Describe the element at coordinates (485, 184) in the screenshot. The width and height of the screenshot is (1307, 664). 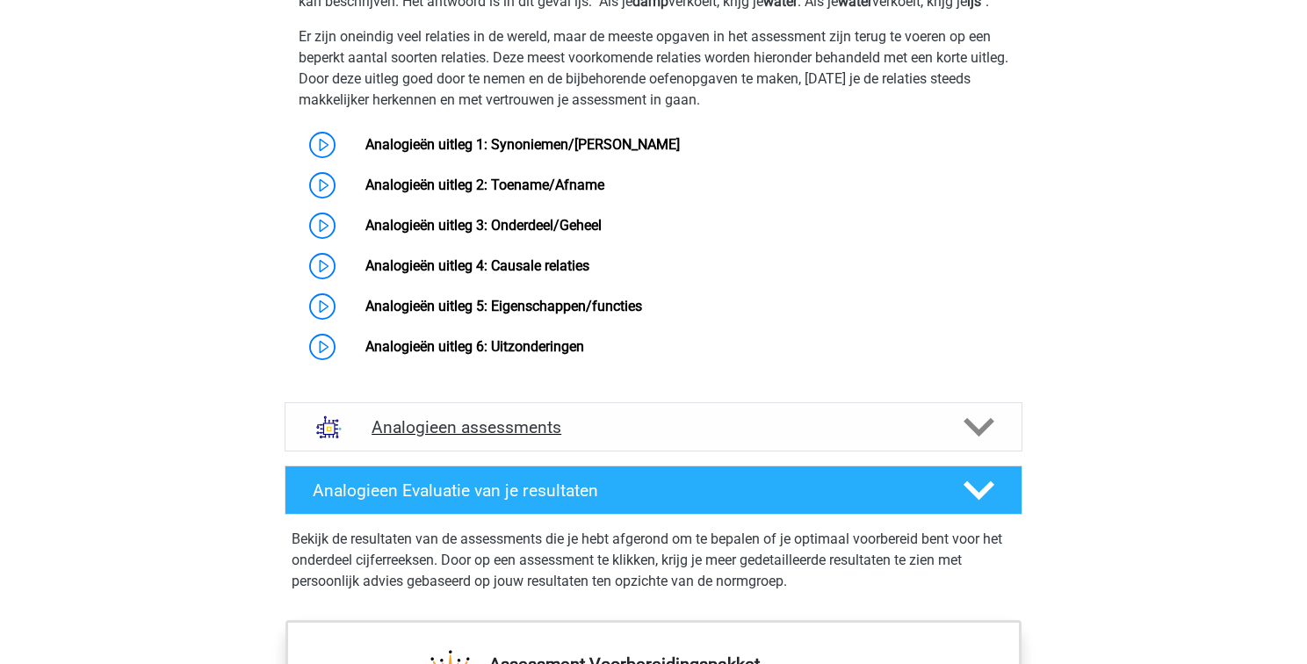
I see `a: Analogieën uitleg 2: Toename/Afname` at that location.